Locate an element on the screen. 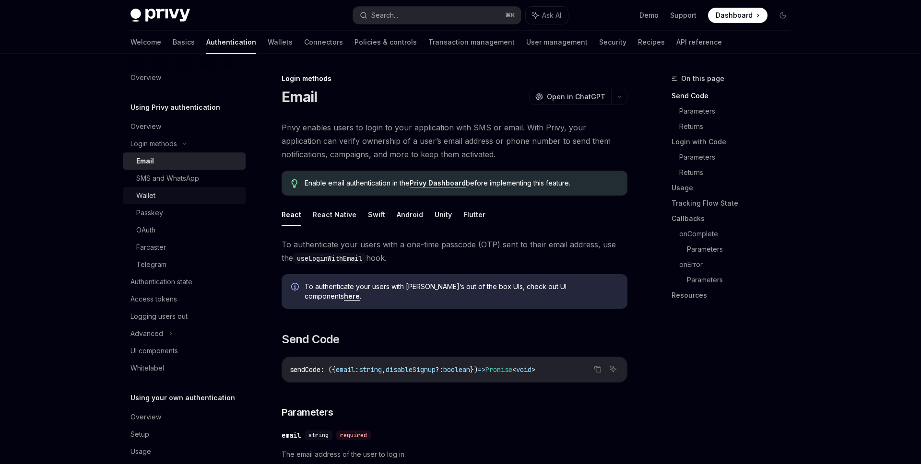 The image size is (921, 464). a: Security is located at coordinates (613, 42).